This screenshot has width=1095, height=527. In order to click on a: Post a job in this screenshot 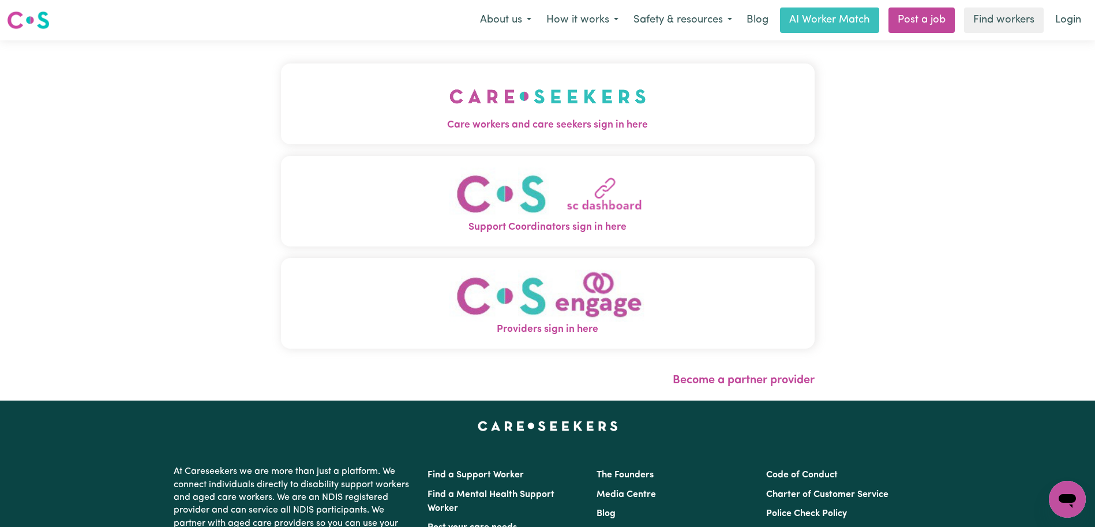, I will do `click(921, 20)`.